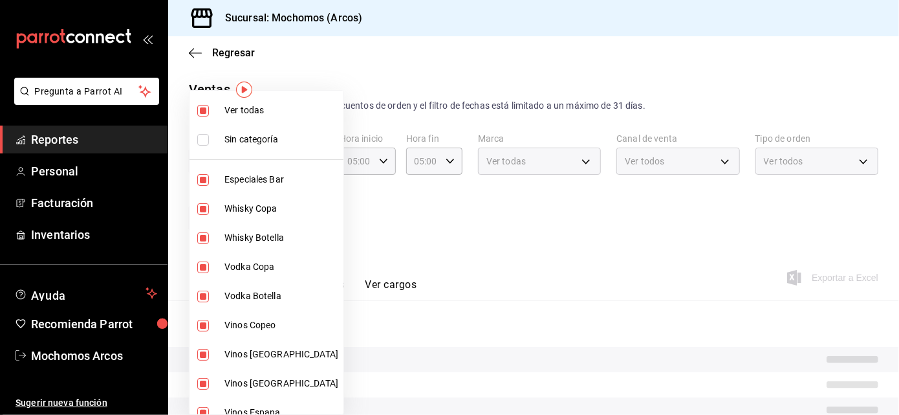 The height and width of the screenshot is (415, 899). Describe the element at coordinates (281, 266) in the screenshot. I see `span: Vodka Copa` at that location.